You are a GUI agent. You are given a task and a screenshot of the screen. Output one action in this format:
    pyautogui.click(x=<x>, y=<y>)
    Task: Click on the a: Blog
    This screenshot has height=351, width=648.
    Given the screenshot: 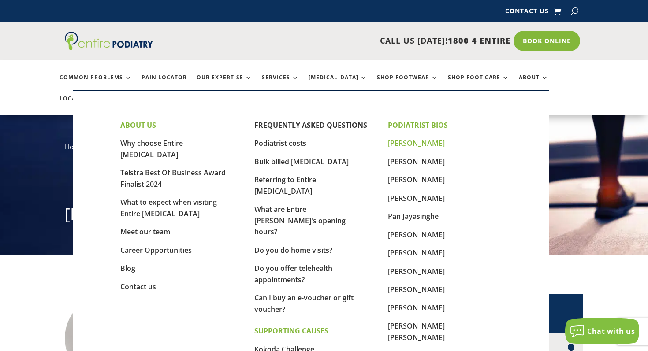 What is the action you would take?
    pyautogui.click(x=128, y=268)
    